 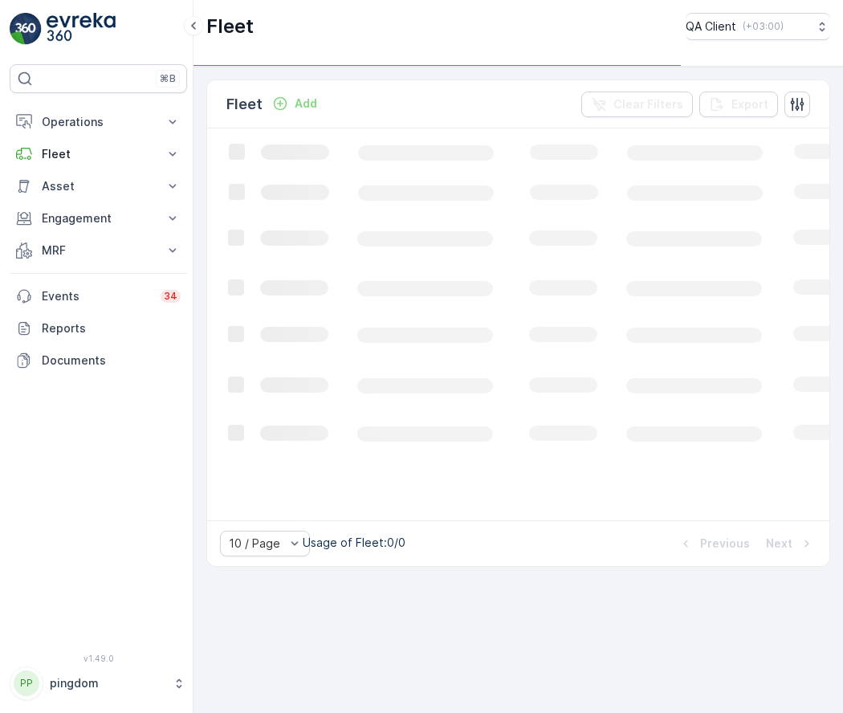 What do you see at coordinates (637, 104) in the screenshot?
I see `button: Clear Filters` at bounding box center [637, 104].